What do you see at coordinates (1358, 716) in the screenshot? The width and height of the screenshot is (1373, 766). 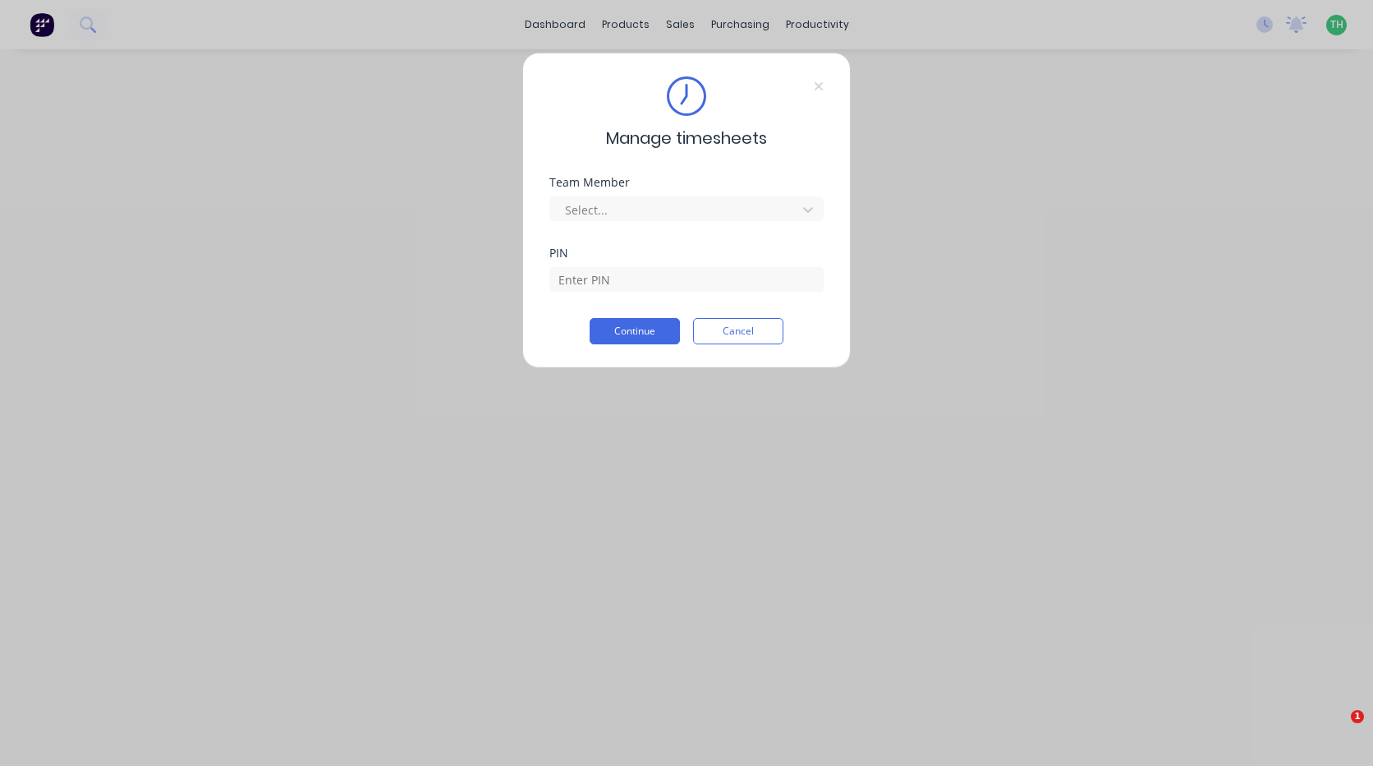 I see `span: 1` at bounding box center [1358, 716].